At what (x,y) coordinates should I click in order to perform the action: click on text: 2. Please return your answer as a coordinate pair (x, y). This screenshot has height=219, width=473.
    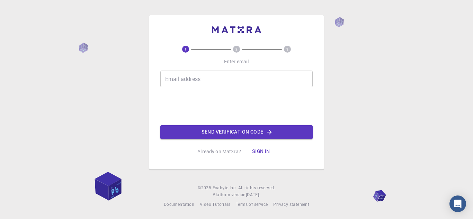
    Looking at the image, I should click on (236, 49).